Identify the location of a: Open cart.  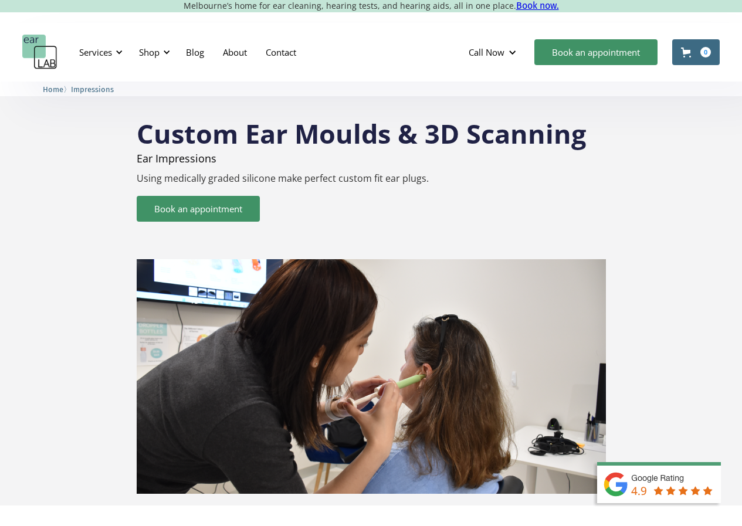
(696, 52).